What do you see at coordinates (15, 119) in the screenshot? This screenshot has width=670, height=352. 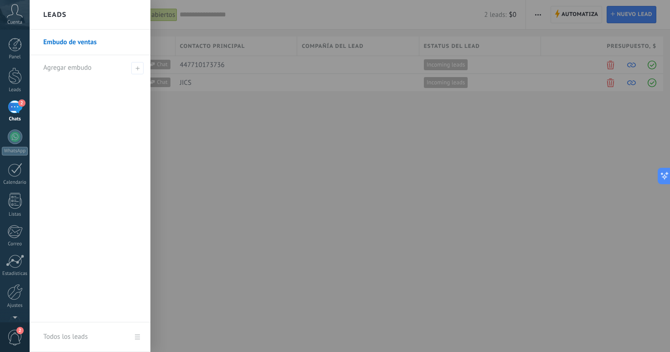 I see `div: Chats` at bounding box center [15, 119].